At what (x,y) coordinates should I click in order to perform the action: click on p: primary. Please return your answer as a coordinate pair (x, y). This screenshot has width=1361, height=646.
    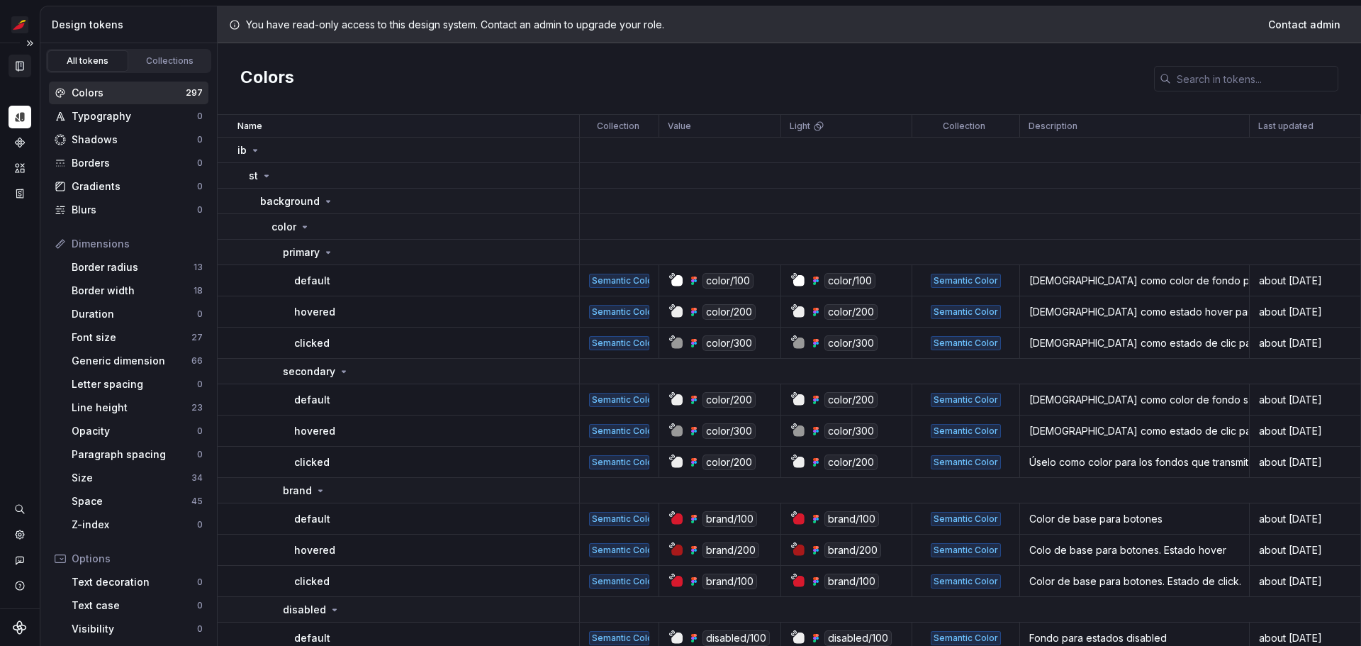
    Looking at the image, I should click on (301, 252).